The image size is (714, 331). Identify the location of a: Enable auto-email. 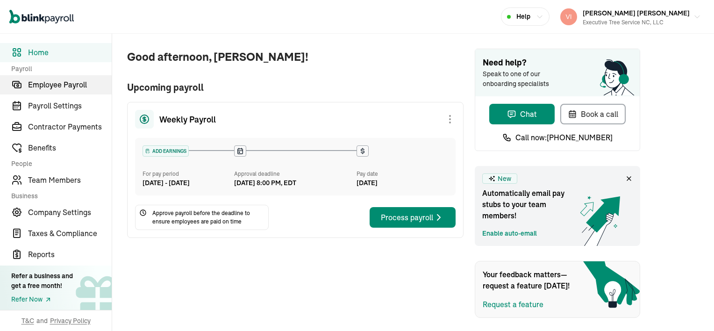
(509, 233).